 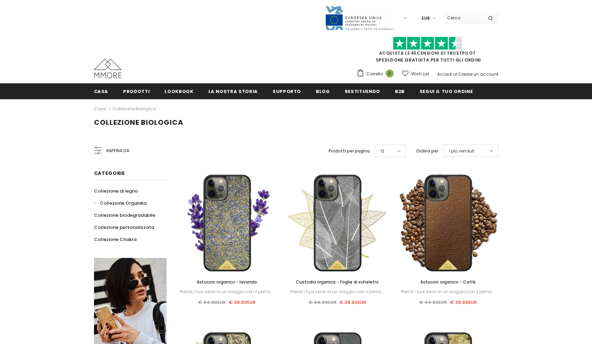 I want to click on span: Collezione biodegradabile, so click(x=124, y=215).